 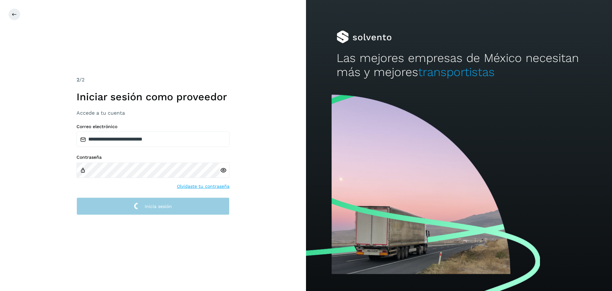 I want to click on a: Olvidaste tu contraseña, so click(x=203, y=186).